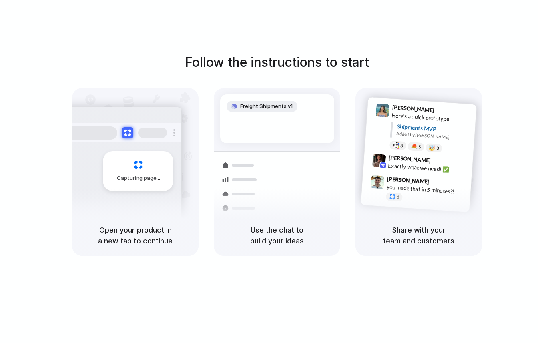 Image resolution: width=538 pixels, height=343 pixels. I want to click on span: 1, so click(398, 197).